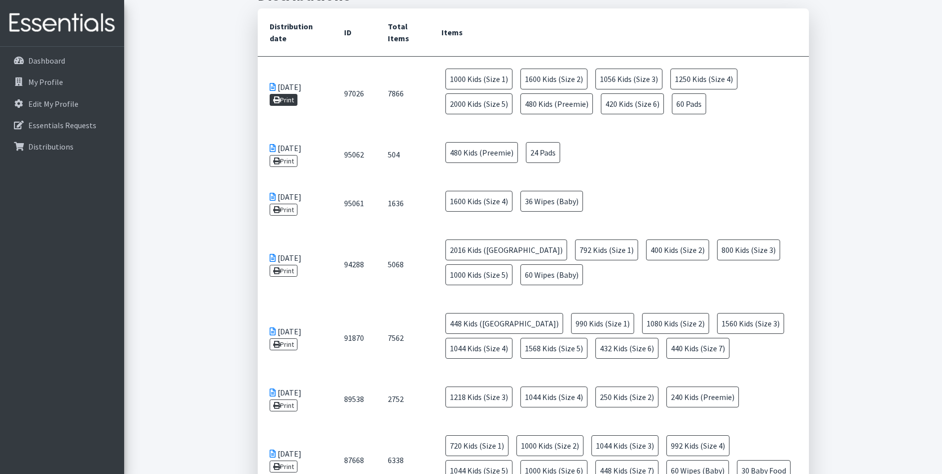 The image size is (942, 474). What do you see at coordinates (354, 32) in the screenshot?
I see `th: ID` at bounding box center [354, 32].